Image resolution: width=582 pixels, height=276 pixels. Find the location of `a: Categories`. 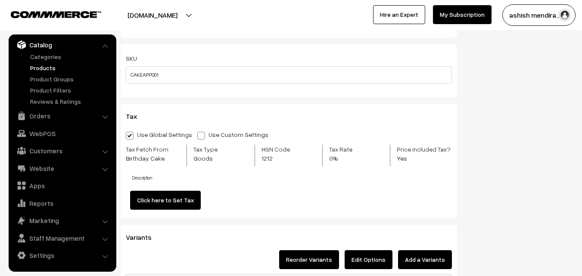

a: Categories is located at coordinates (71, 56).